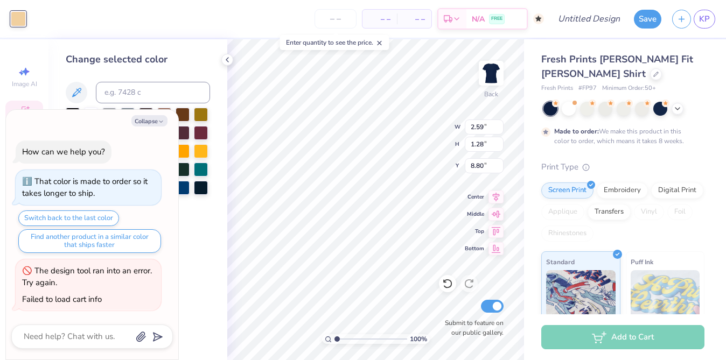 Image resolution: width=726 pixels, height=360 pixels. I want to click on div: Embroidery, so click(622, 191).